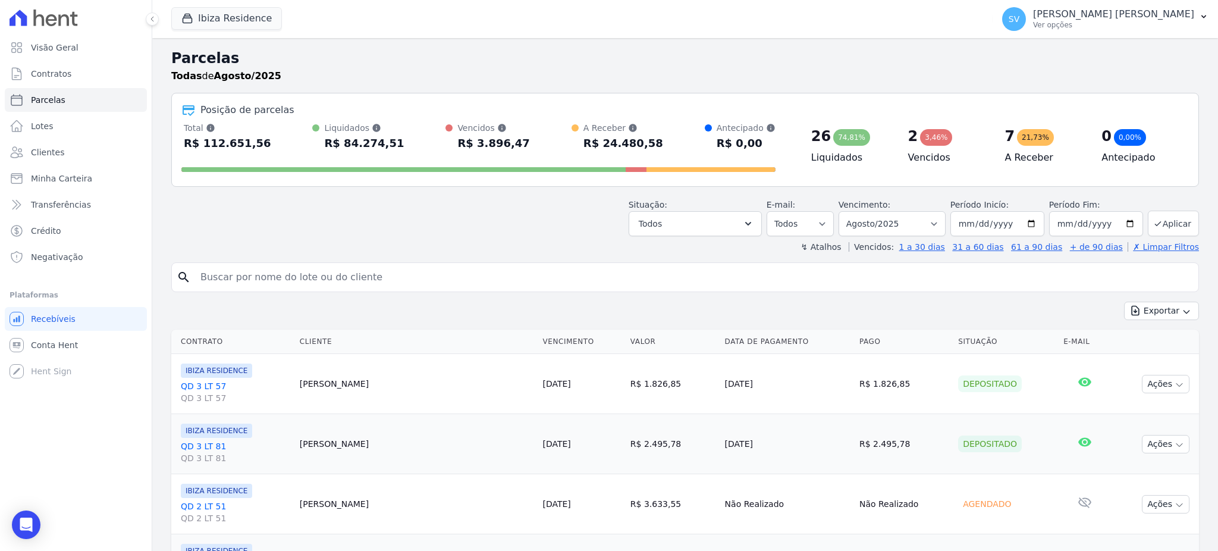  Describe the element at coordinates (1174, 223) in the screenshot. I see `button: Aplicar` at that location.